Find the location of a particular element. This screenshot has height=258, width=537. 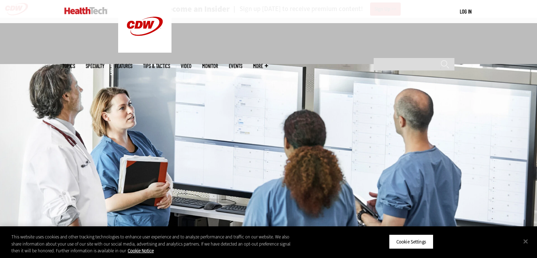

a: Log in is located at coordinates (465, 11).